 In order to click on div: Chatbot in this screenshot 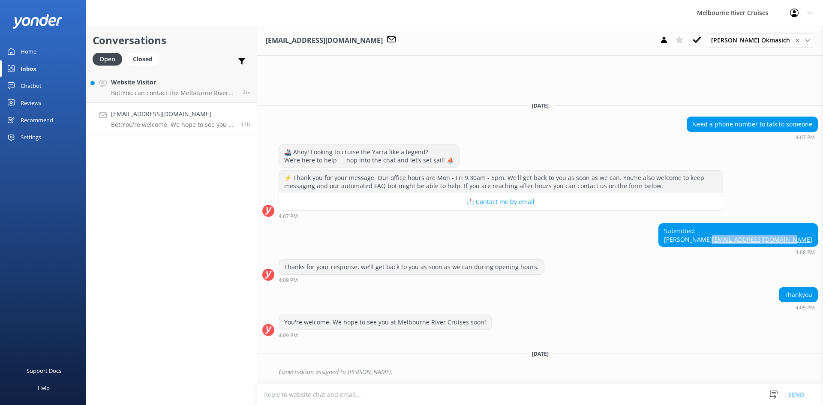, I will do `click(31, 86)`.